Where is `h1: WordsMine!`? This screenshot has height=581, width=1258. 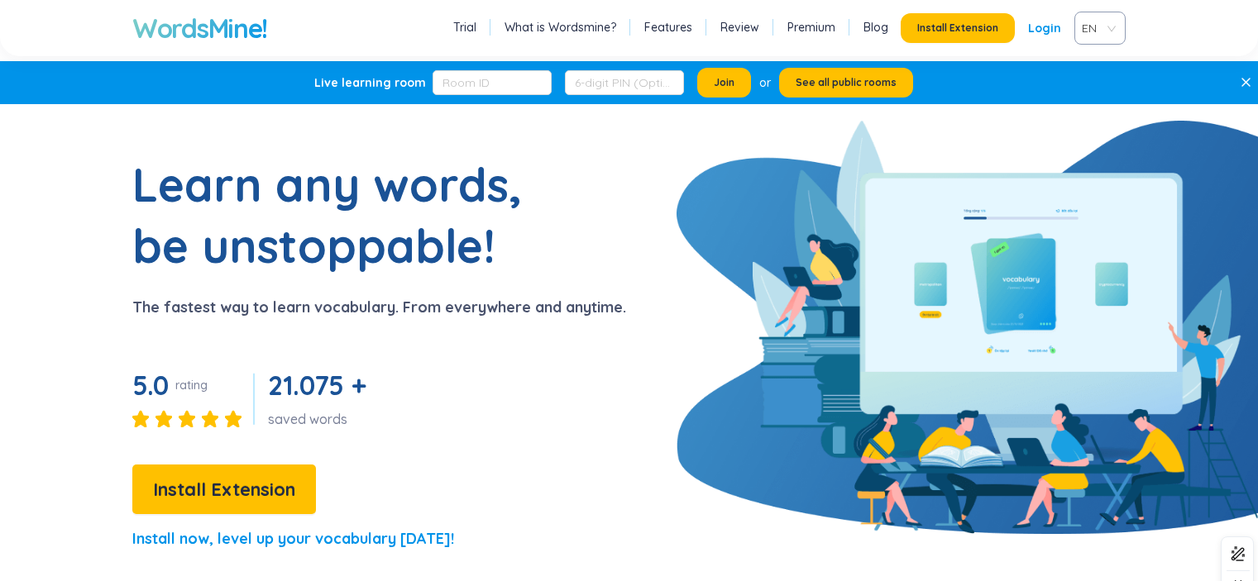
h1: WordsMine! is located at coordinates (199, 28).